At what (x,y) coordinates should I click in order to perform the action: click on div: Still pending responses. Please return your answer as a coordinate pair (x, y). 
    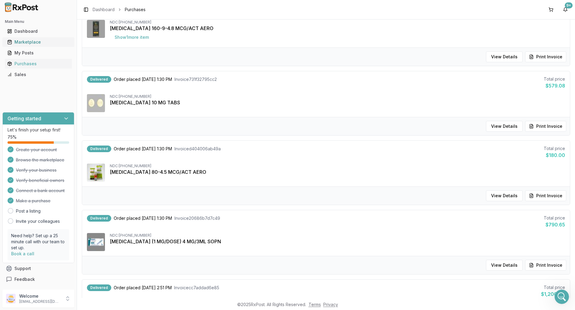
    Looking at the image, I should click on (34, 41).